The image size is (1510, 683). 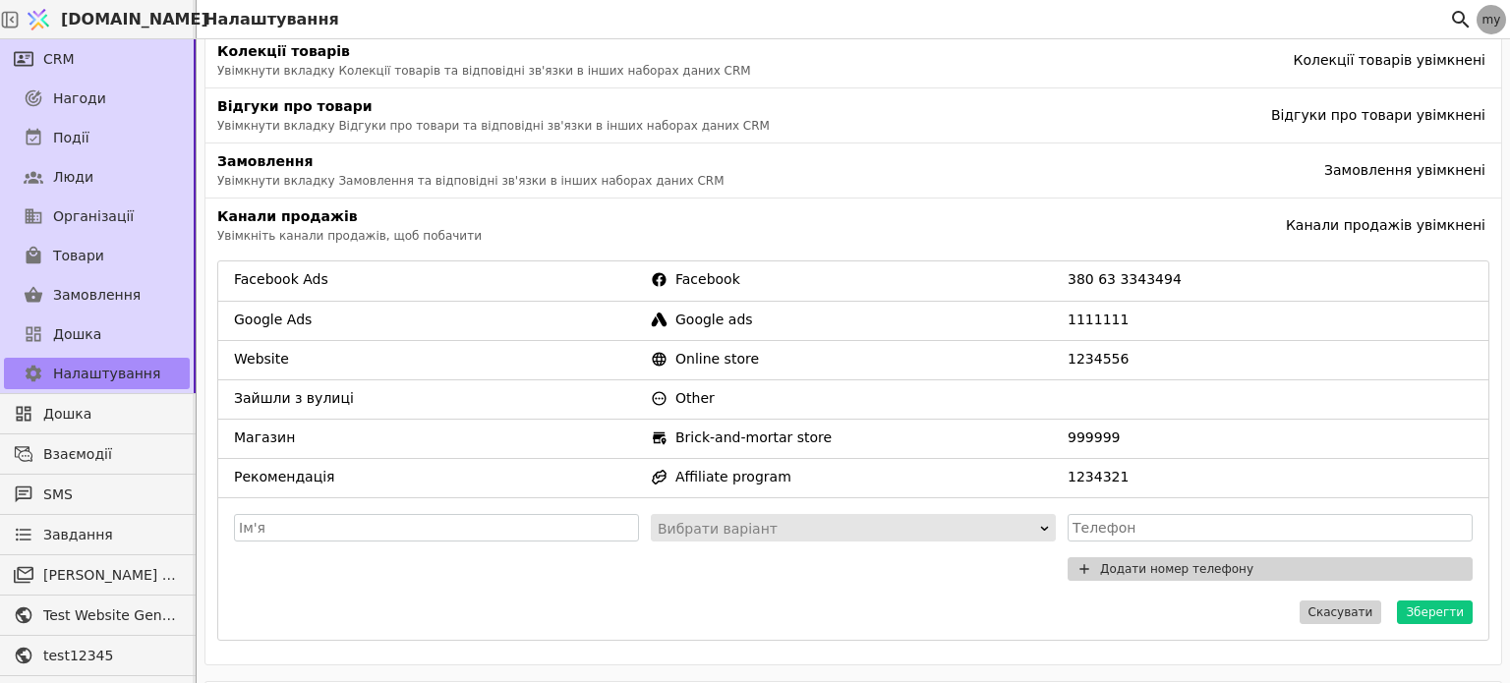 What do you see at coordinates (771, 181) in the screenshot?
I see `p: Увімкнути вкладку Замовлення та відповідні зв'язки в інших наборах даних CRM` at bounding box center [771, 181].